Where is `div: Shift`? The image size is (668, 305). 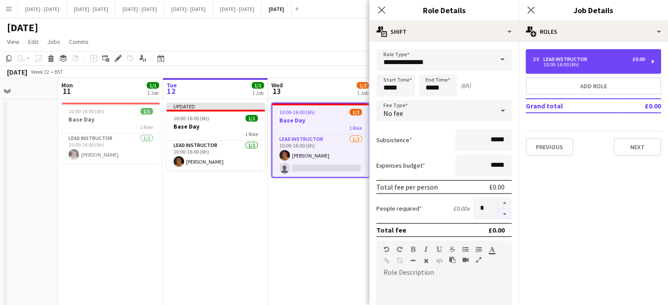 div: Shift is located at coordinates (444, 32).